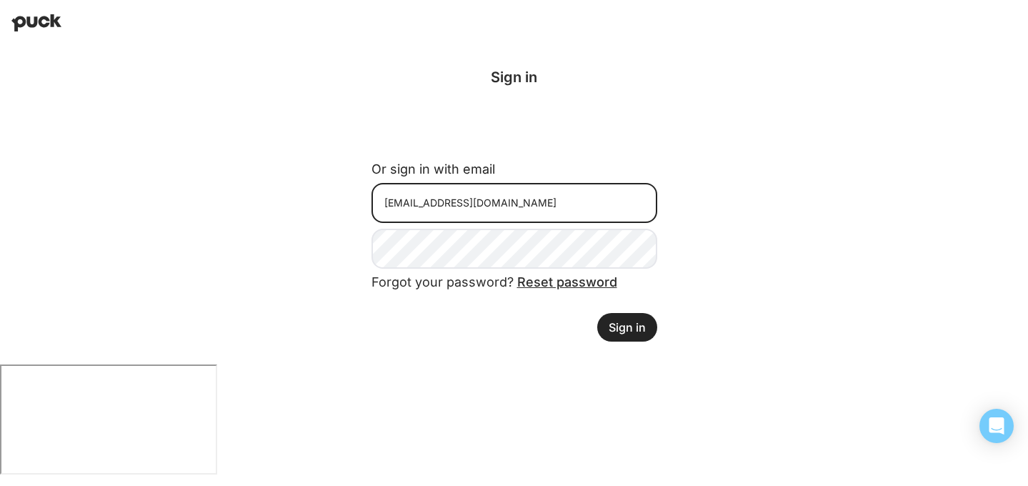 Image resolution: width=1028 pixels, height=486 pixels. Describe the element at coordinates (433, 169) in the screenshot. I see `label: Or sign in with email` at that location.